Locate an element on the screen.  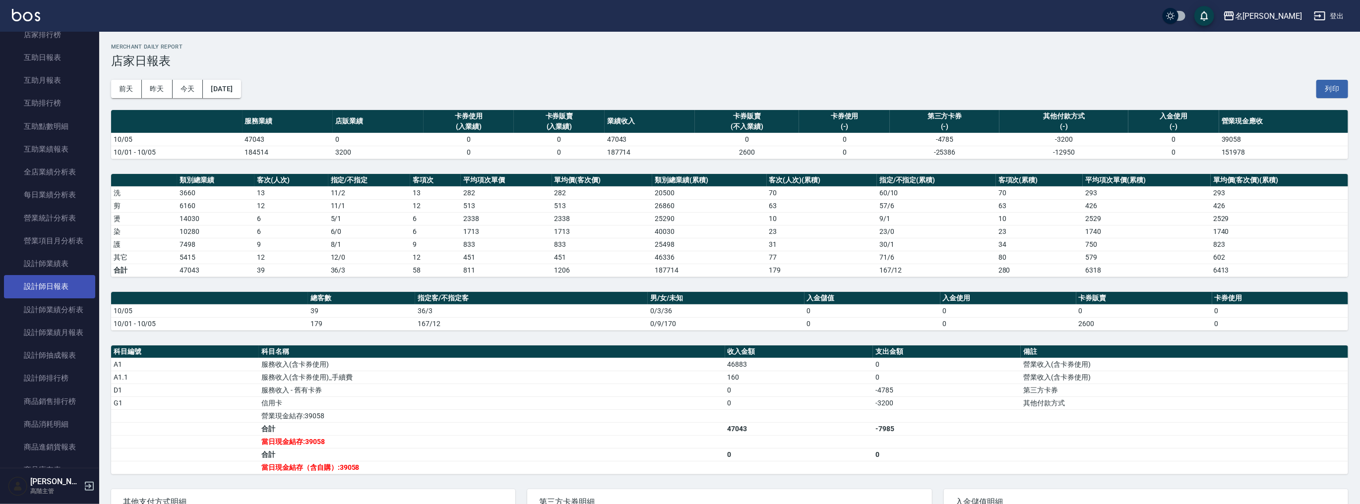
button: 今天 is located at coordinates (188, 89).